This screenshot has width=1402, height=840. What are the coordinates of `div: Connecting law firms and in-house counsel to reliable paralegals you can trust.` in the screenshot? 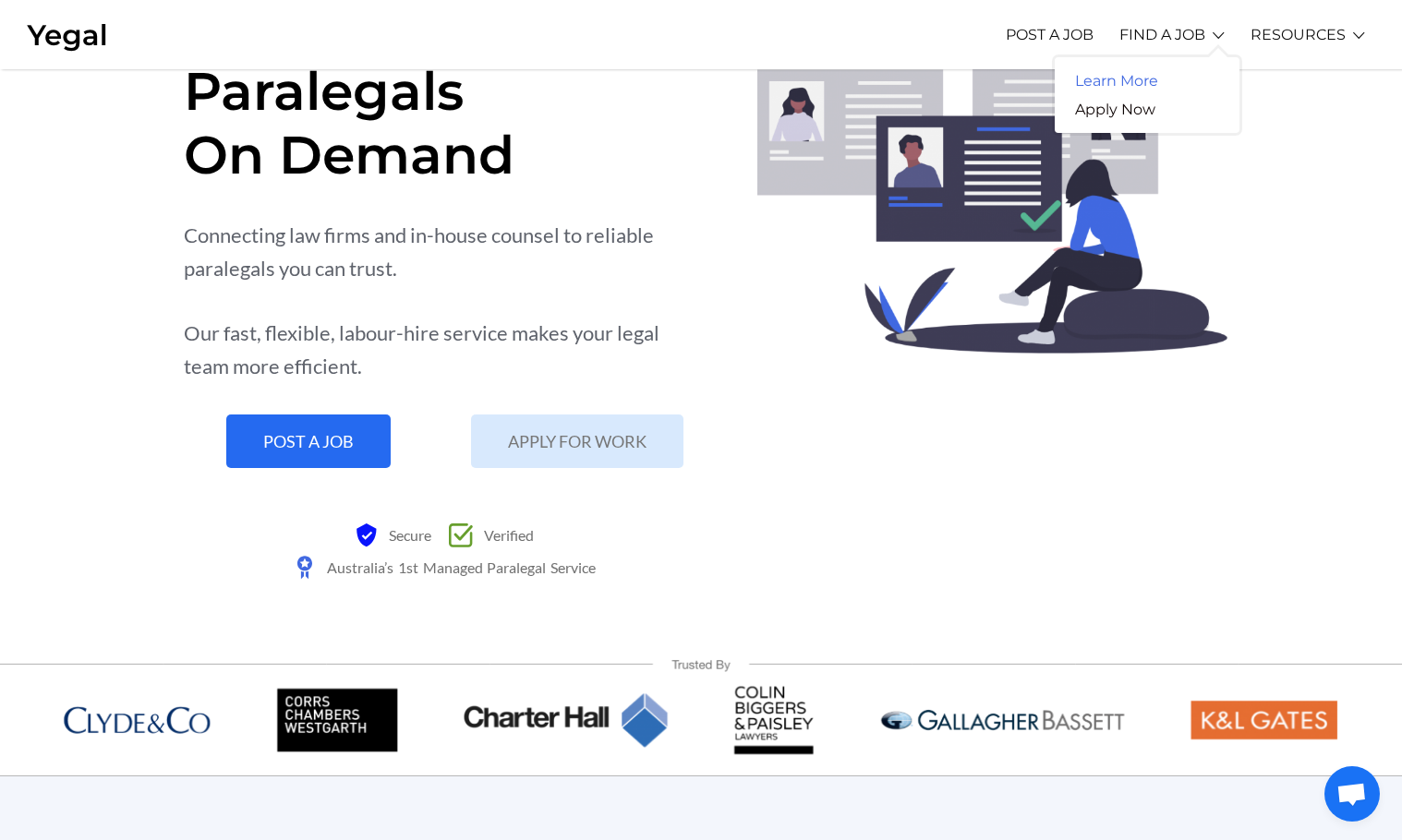 It's located at (442, 252).